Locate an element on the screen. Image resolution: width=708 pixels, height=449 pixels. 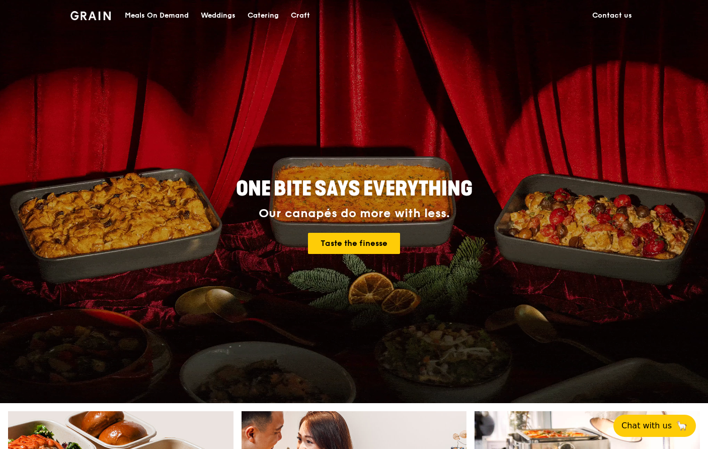
div: Craft is located at coordinates (301, 16).